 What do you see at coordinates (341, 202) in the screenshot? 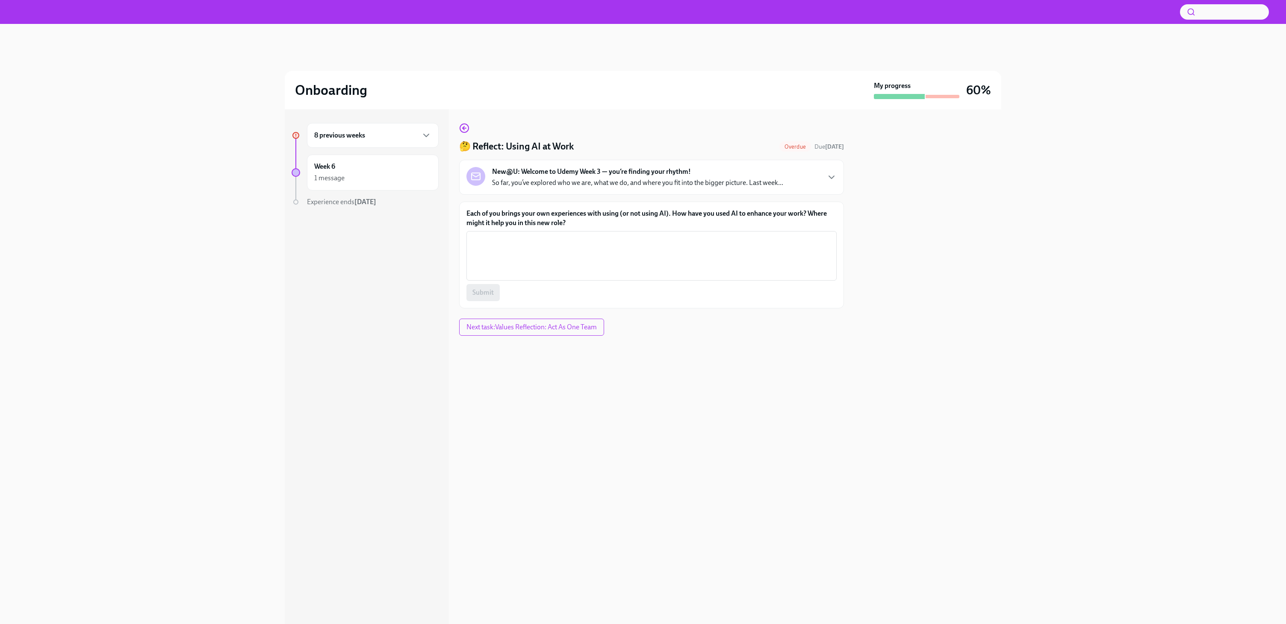
I see `span: Experience ends` at bounding box center [341, 202].